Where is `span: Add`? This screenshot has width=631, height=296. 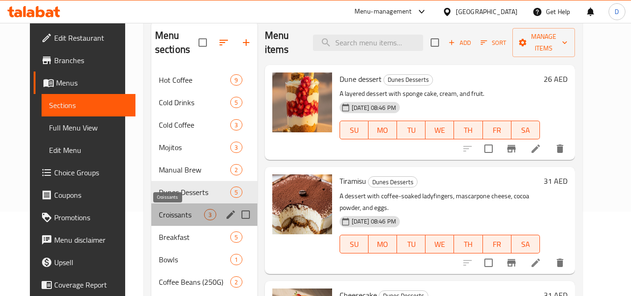 span: Add is located at coordinates (460, 43).